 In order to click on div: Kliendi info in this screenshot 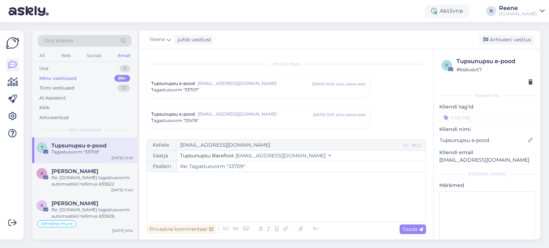, I will do `click(487, 96)`.